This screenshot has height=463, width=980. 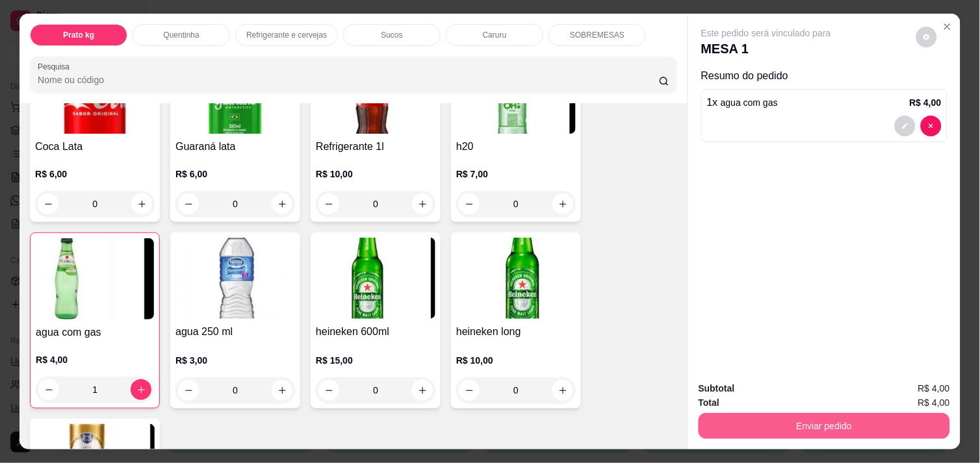 What do you see at coordinates (597, 35) in the screenshot?
I see `p: SOBREMESAS` at bounding box center [597, 35].